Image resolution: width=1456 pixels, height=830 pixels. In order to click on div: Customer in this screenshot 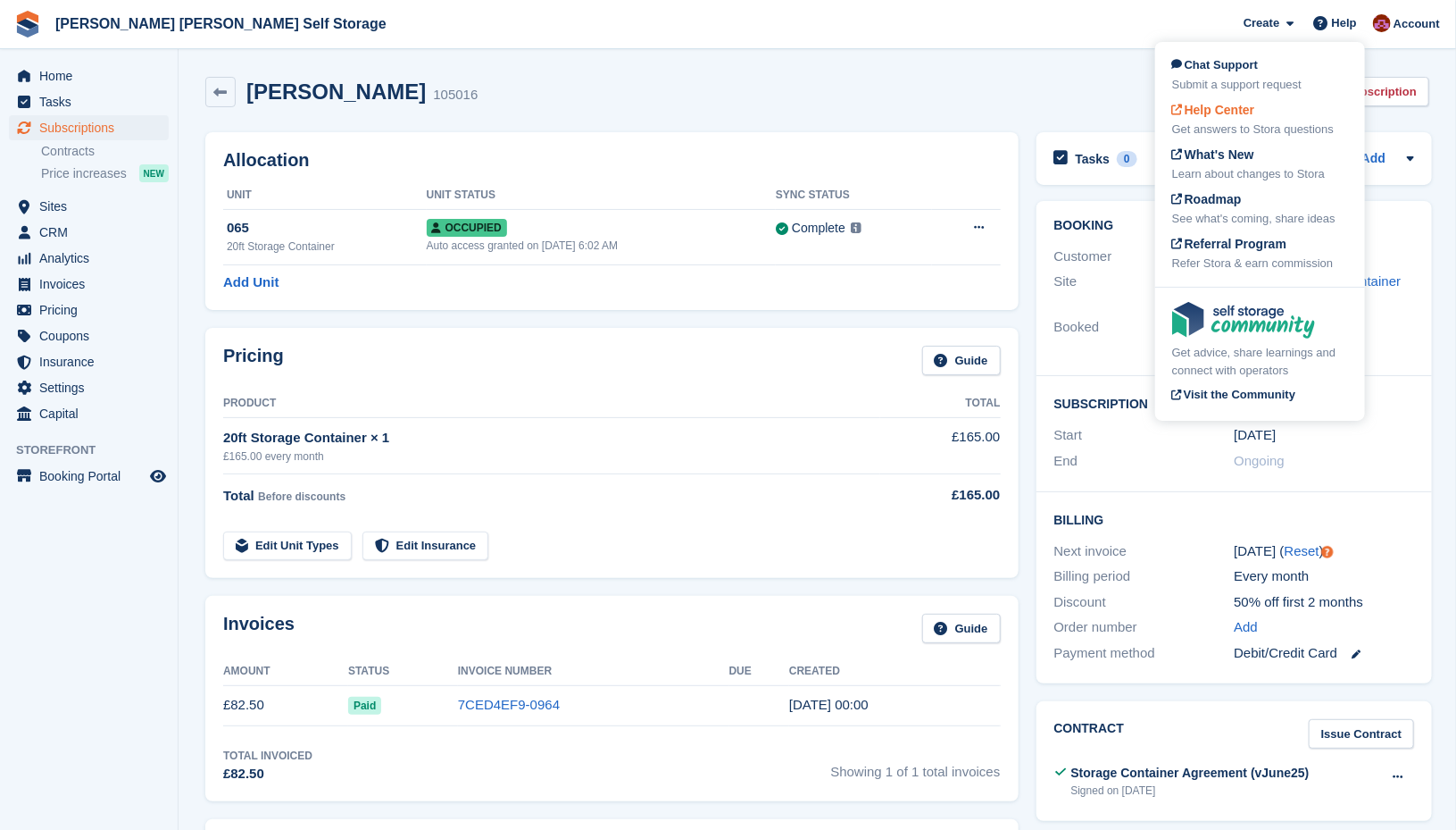, I will do `click(1145, 256)`.